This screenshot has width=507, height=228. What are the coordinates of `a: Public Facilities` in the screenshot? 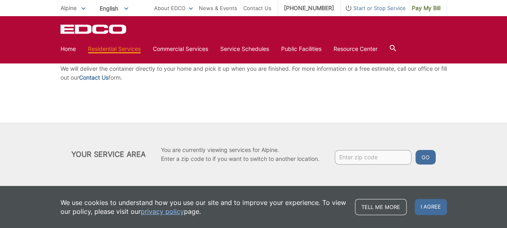 It's located at (301, 49).